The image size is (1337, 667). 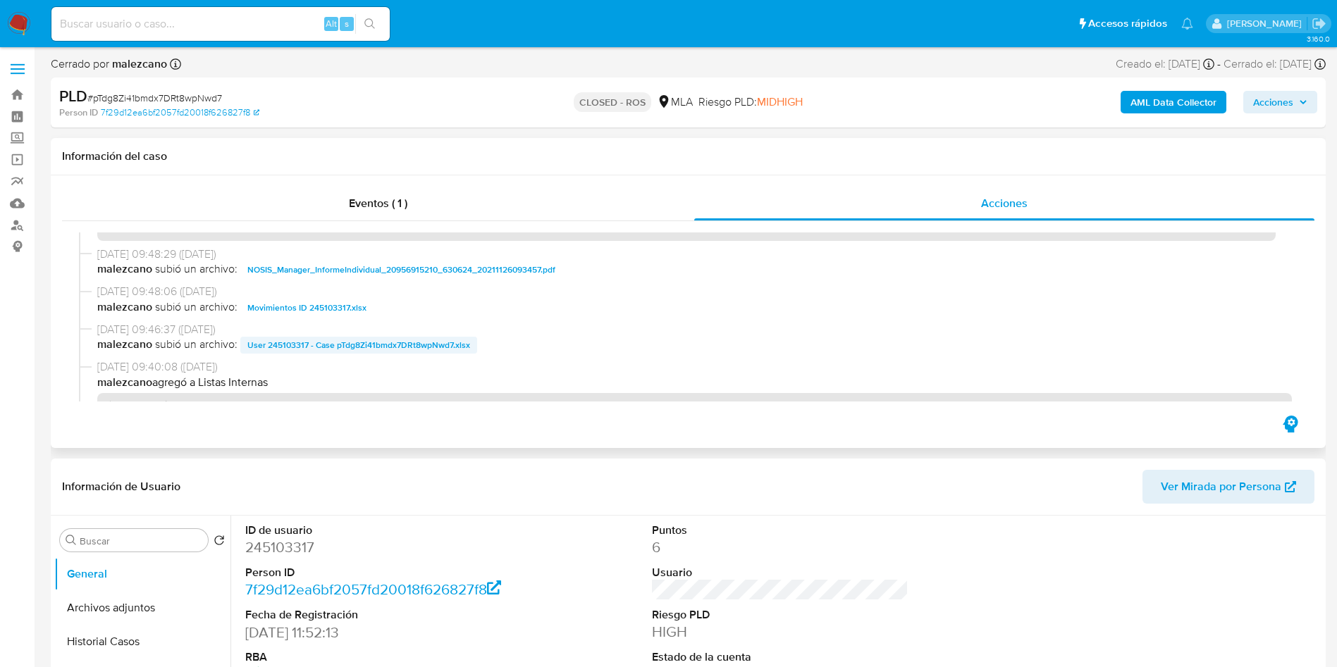 What do you see at coordinates (1221, 487) in the screenshot?
I see `span: Ver Mirada por Persona` at bounding box center [1221, 487].